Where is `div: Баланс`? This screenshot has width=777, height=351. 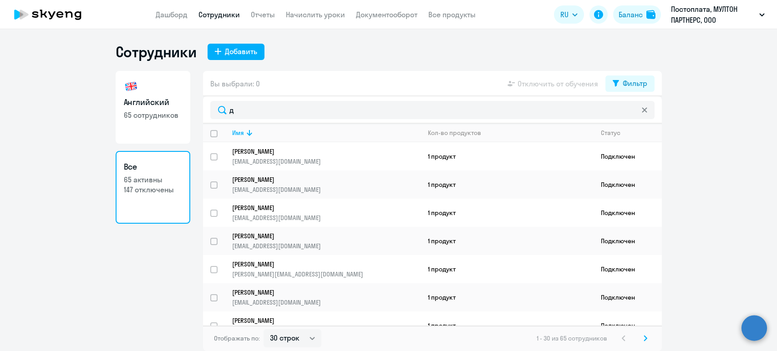
div: Баланс is located at coordinates (630, 15).